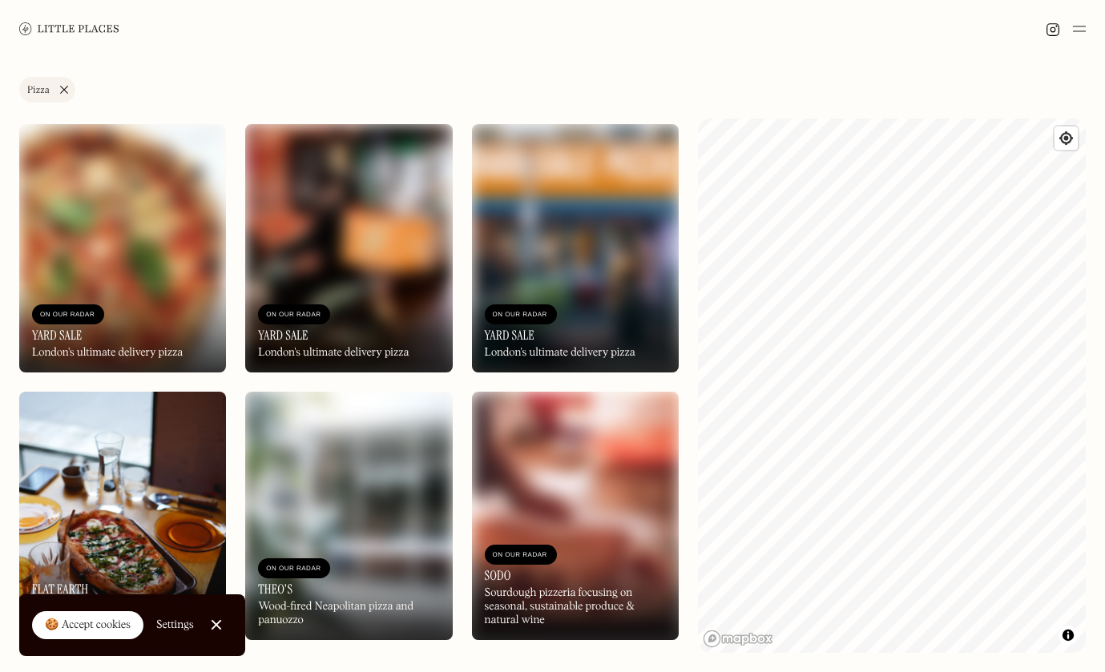 This screenshot has height=672, width=1105. What do you see at coordinates (575, 516) in the screenshot?
I see `img: Sodo` at bounding box center [575, 516].